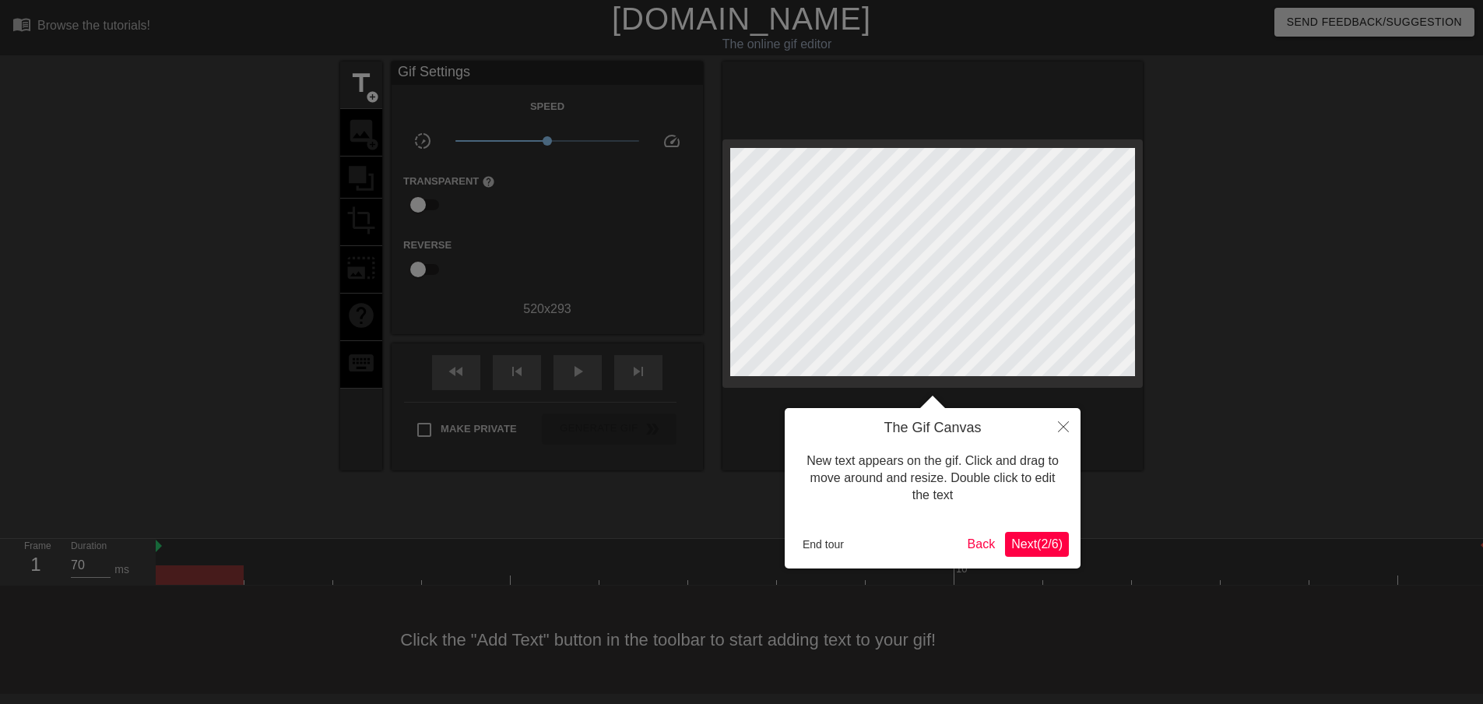  Describe the element at coordinates (823, 544) in the screenshot. I see `button: End tour` at that location.